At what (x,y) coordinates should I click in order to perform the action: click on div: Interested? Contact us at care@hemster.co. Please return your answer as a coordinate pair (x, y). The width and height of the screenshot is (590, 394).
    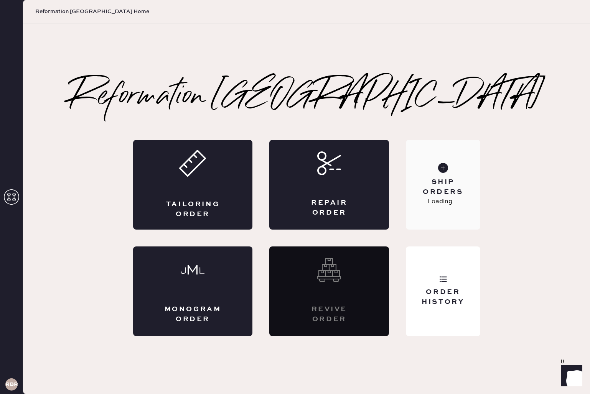
    Looking at the image, I should click on (329, 292).